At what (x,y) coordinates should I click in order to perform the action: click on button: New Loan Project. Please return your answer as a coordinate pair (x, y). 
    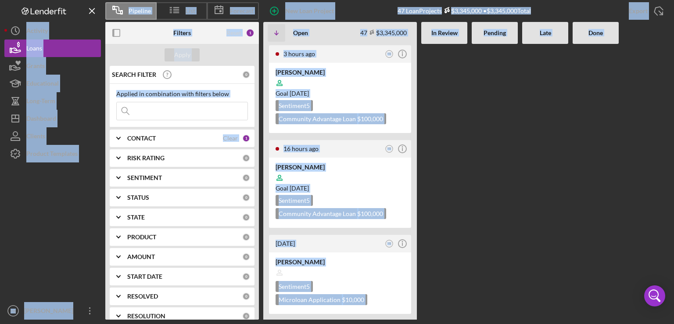
    Looking at the image, I should click on (303, 11).